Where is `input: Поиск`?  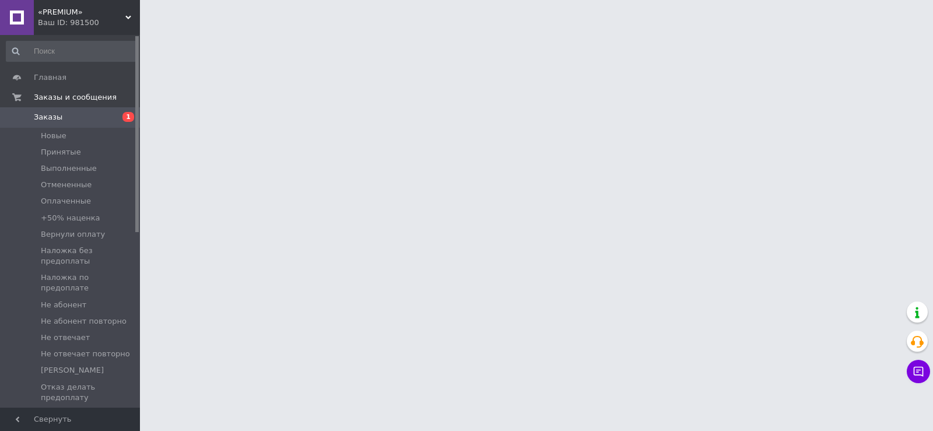 input: Поиск is located at coordinates (72, 51).